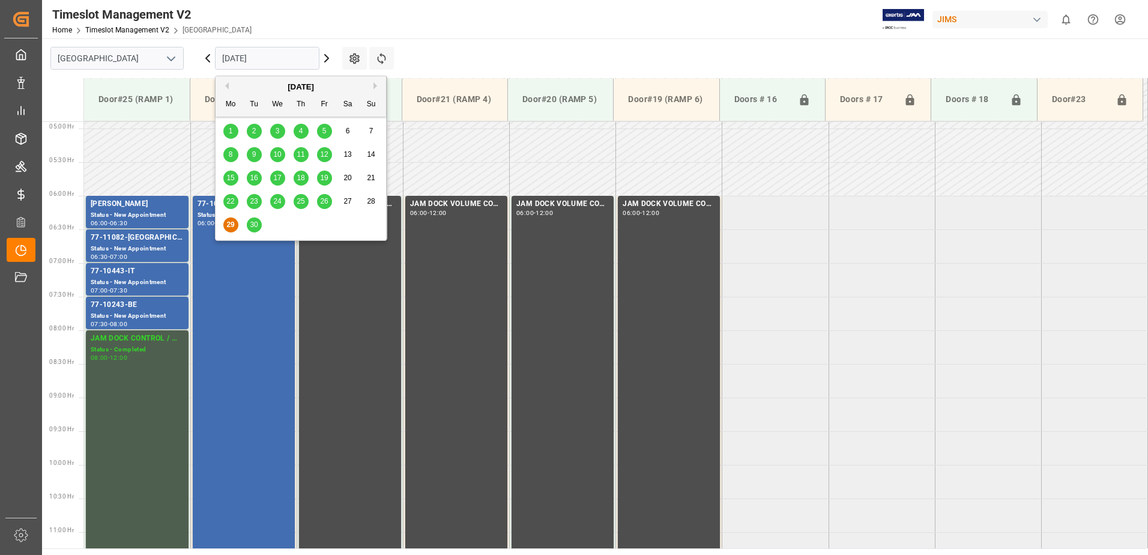  I want to click on div: Choose Sunday, September 28th, 2025, so click(371, 201).